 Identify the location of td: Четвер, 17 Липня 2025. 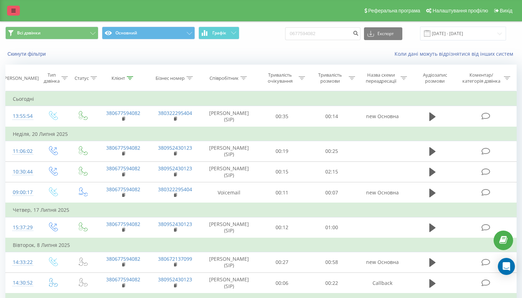
(261, 210).